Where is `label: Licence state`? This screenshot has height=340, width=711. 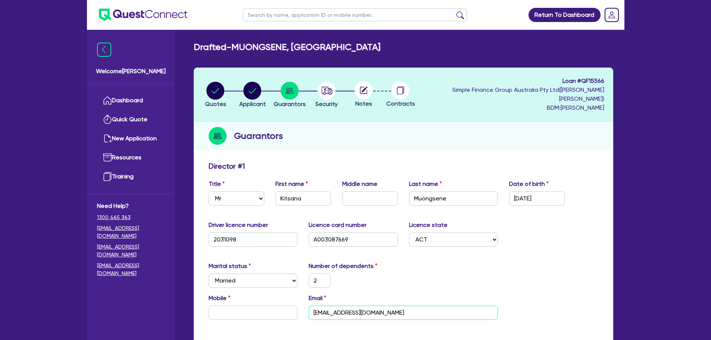
label: Licence state is located at coordinates (428, 225).